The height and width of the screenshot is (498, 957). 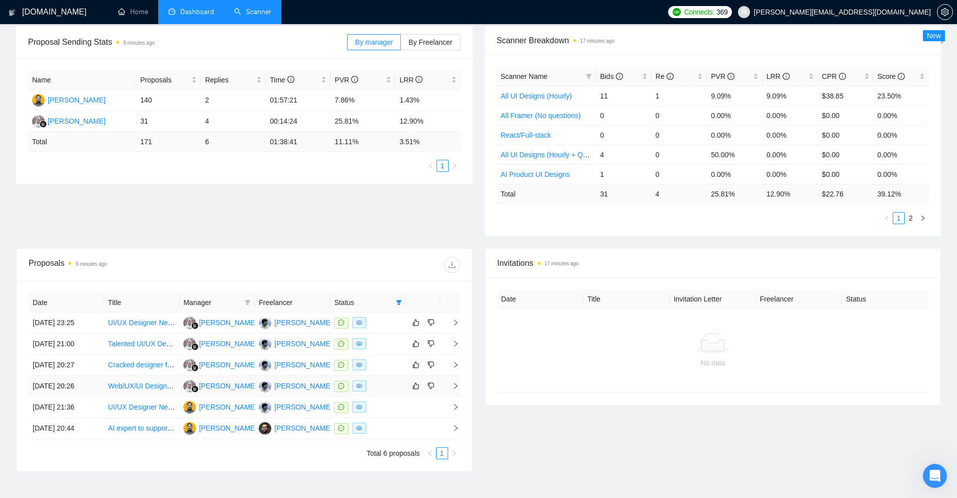 I want to click on span: Invitations, so click(x=713, y=263).